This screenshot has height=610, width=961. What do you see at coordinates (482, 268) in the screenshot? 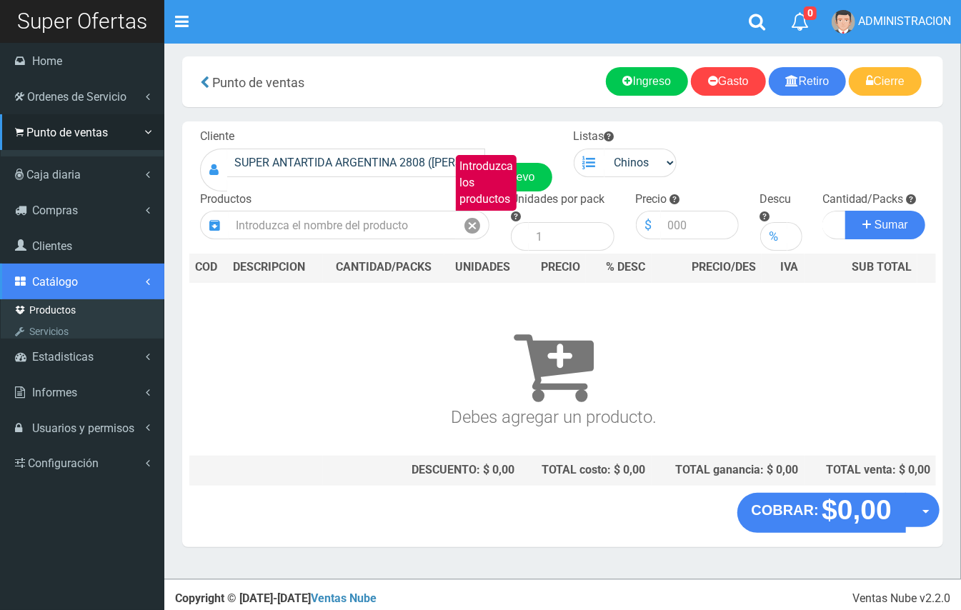
I see `th: UNIDADES` at bounding box center [482, 268].